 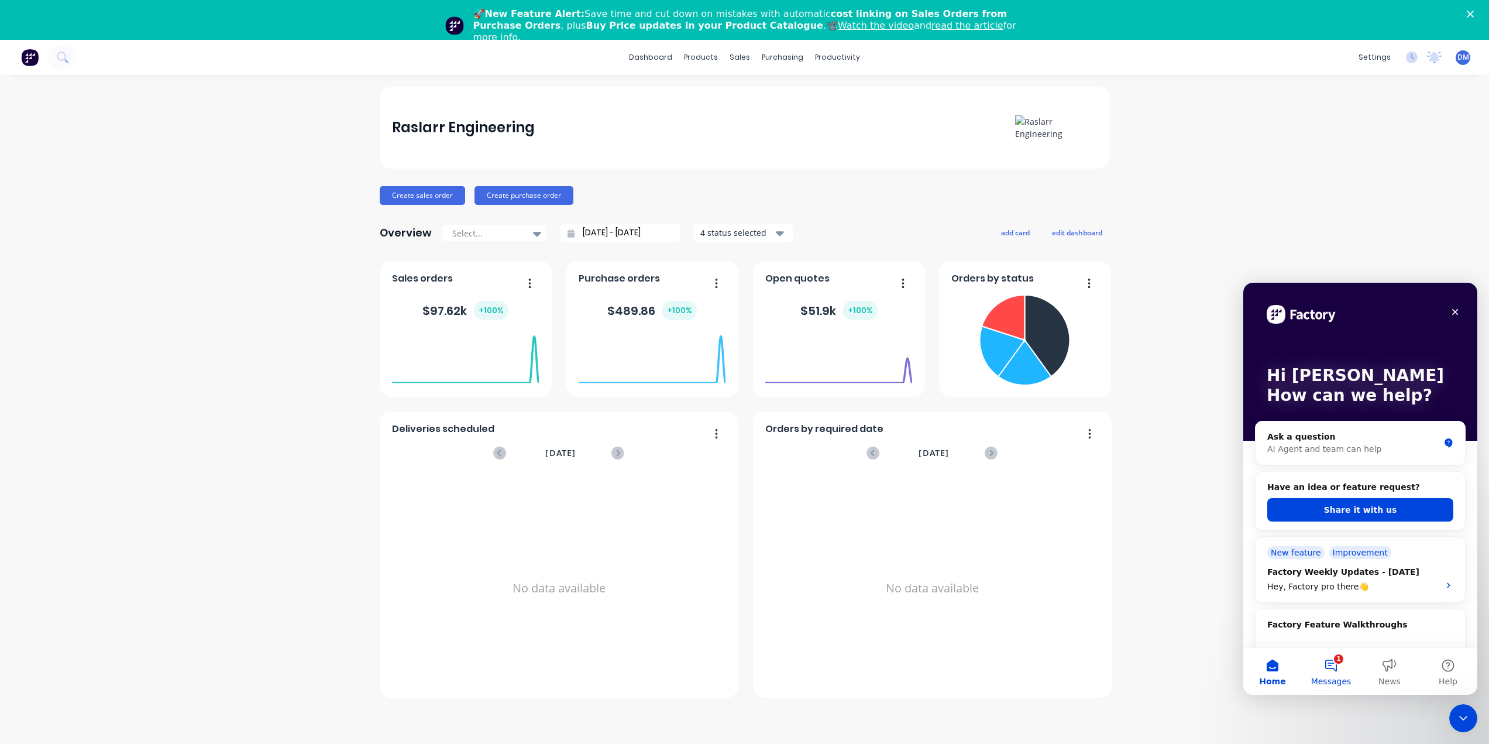 What do you see at coordinates (740, 19) in the screenshot?
I see `b: cost linking on Sales Orders from Purchase Orders` at bounding box center [740, 19].